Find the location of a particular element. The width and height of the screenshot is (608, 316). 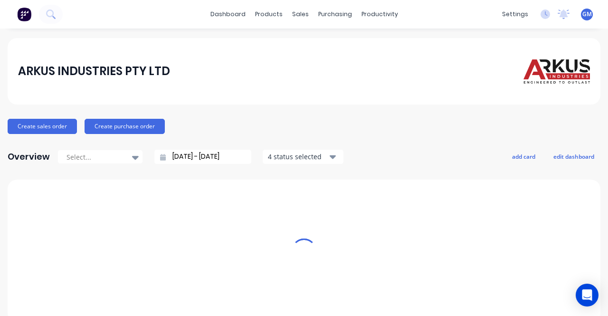

button: 4 status selected is located at coordinates (303, 157).